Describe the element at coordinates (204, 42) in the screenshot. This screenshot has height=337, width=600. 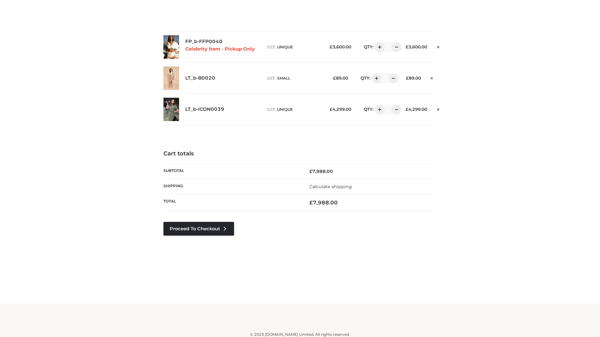
I see `a: FP_b-FFP0040` at that location.